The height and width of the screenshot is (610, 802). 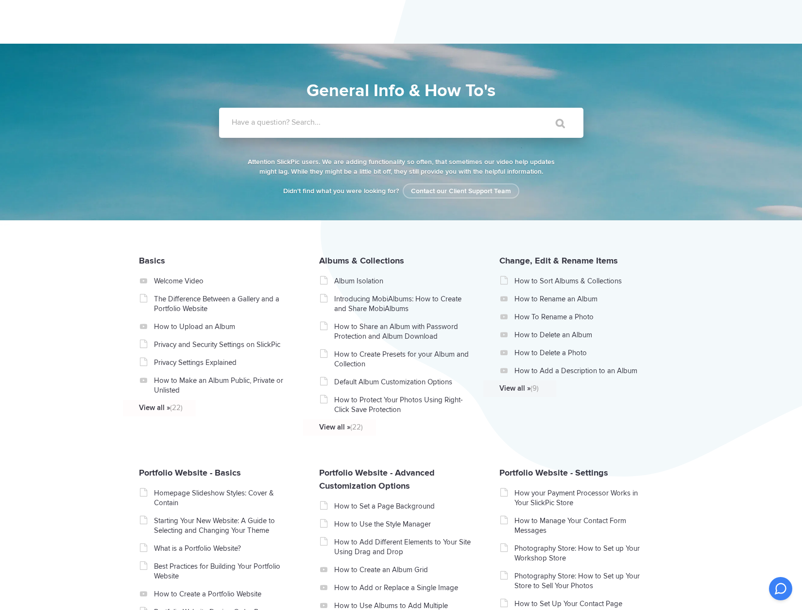 What do you see at coordinates (222, 549) in the screenshot?
I see `a: What is a Portfolio Website?` at bounding box center [222, 549].